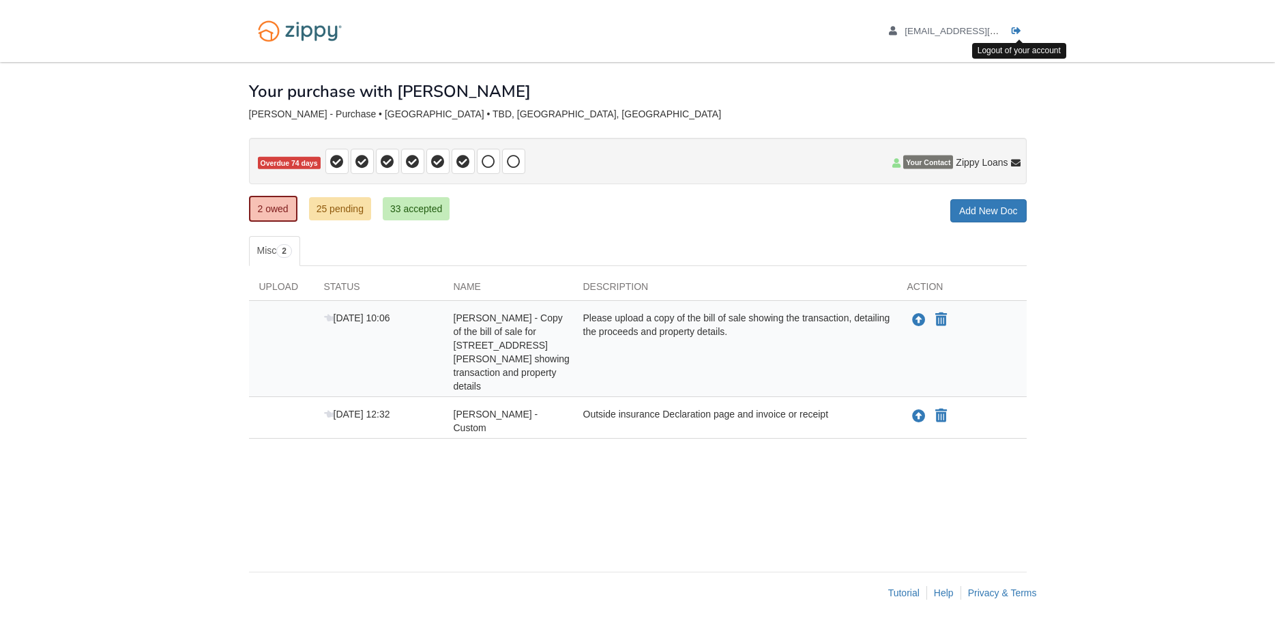  I want to click on button: Upload Elizabeth Leonard - Custom, so click(919, 416).